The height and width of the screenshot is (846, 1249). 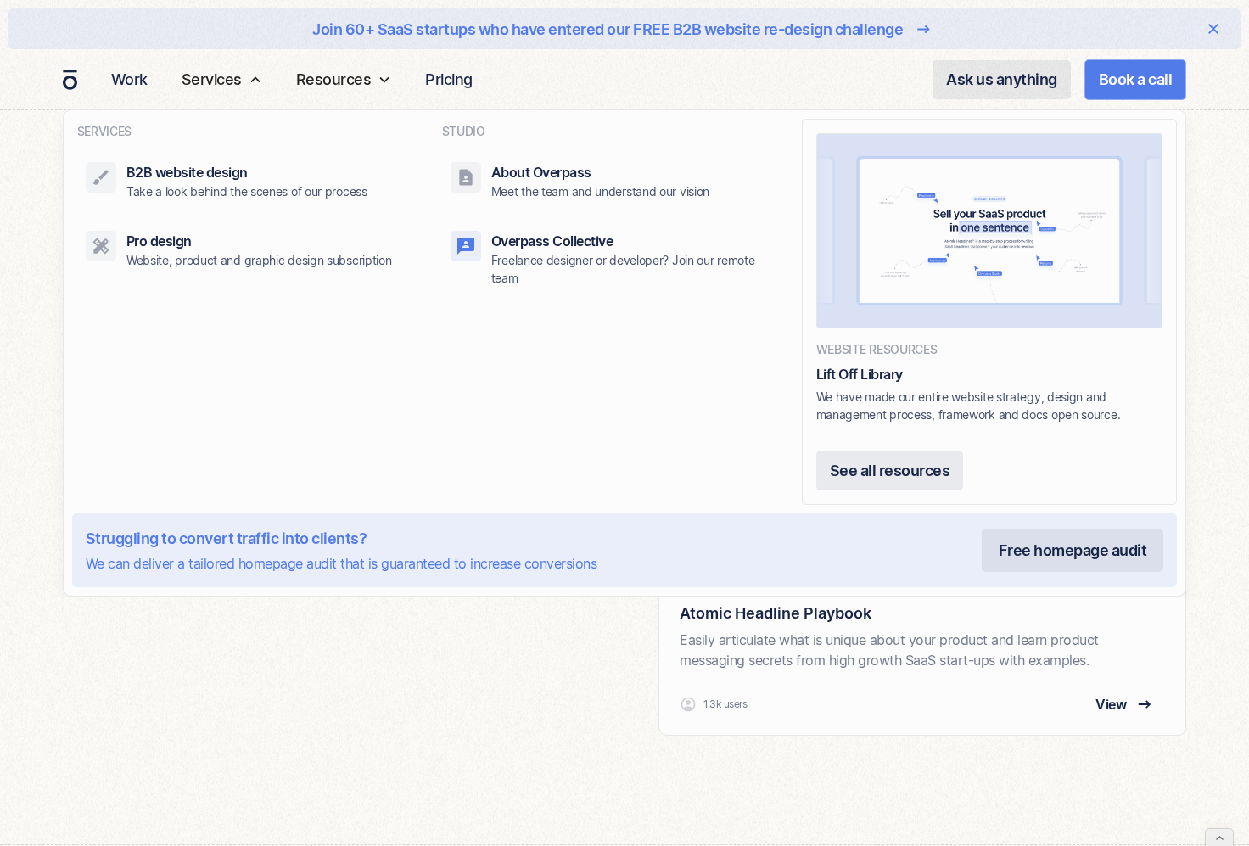 I want to click on div: B2B website design, so click(x=187, y=172).